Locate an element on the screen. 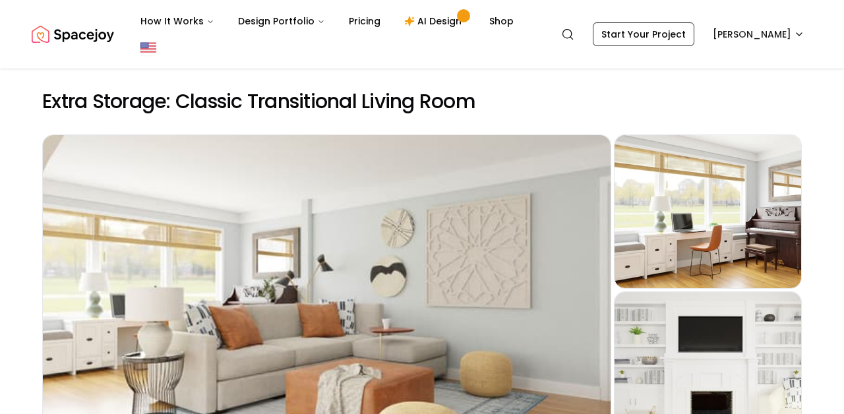  button: How It Works is located at coordinates (177, 21).